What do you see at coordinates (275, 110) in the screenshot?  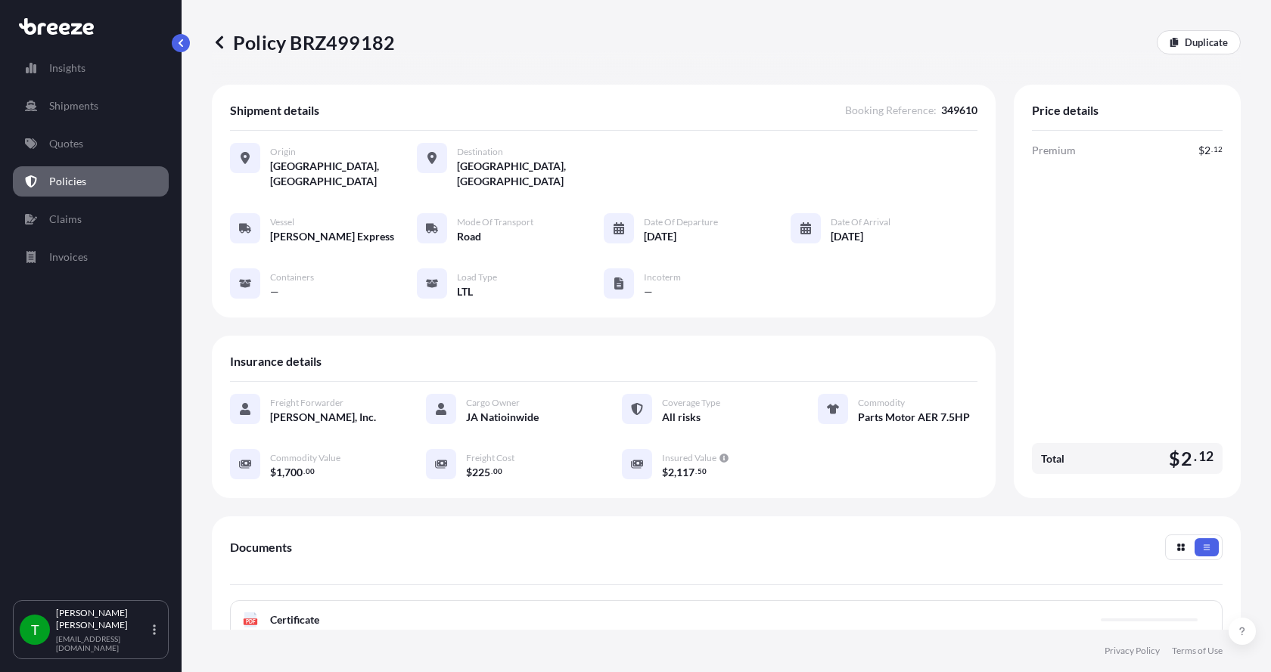 I see `span: Shipment details` at bounding box center [275, 110].